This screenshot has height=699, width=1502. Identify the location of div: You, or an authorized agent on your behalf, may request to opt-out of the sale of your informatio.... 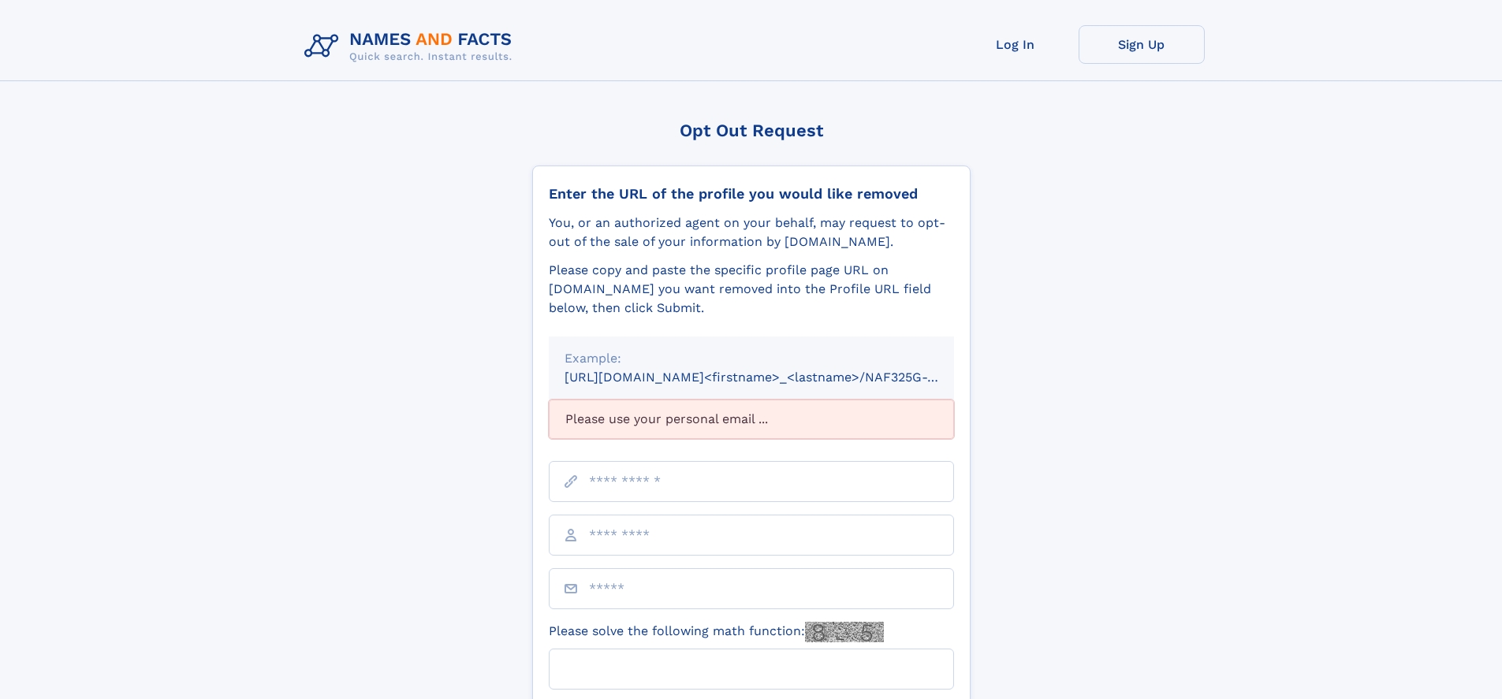
(751, 233).